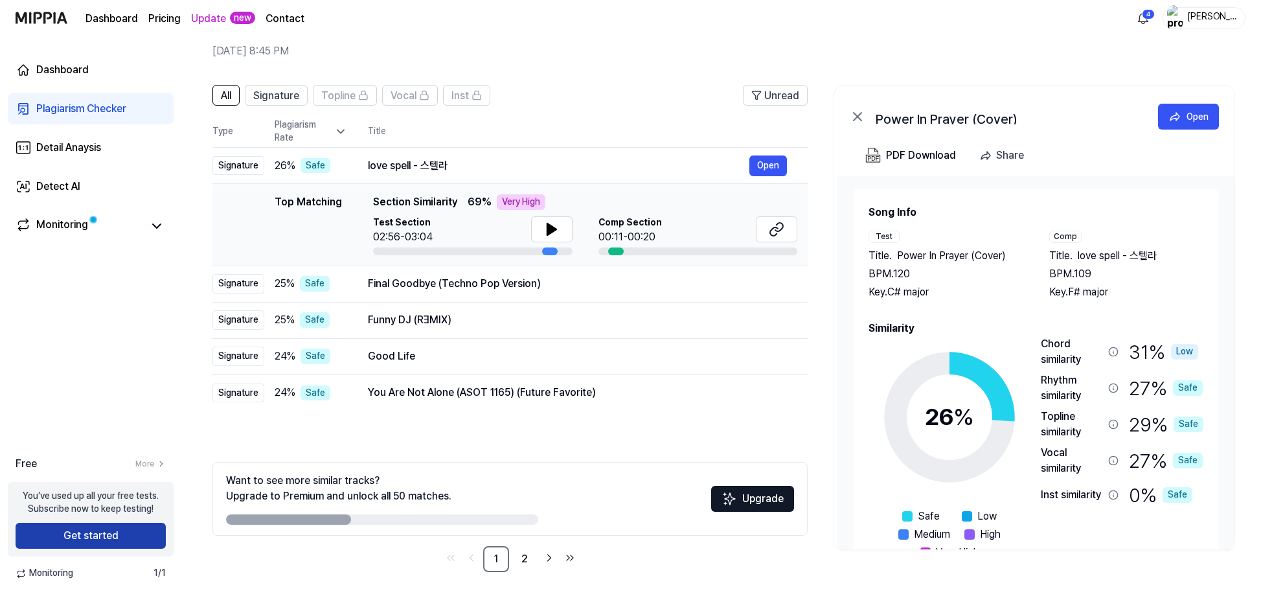  Describe the element at coordinates (1065, 236) in the screenshot. I see `div: Comp` at that location.